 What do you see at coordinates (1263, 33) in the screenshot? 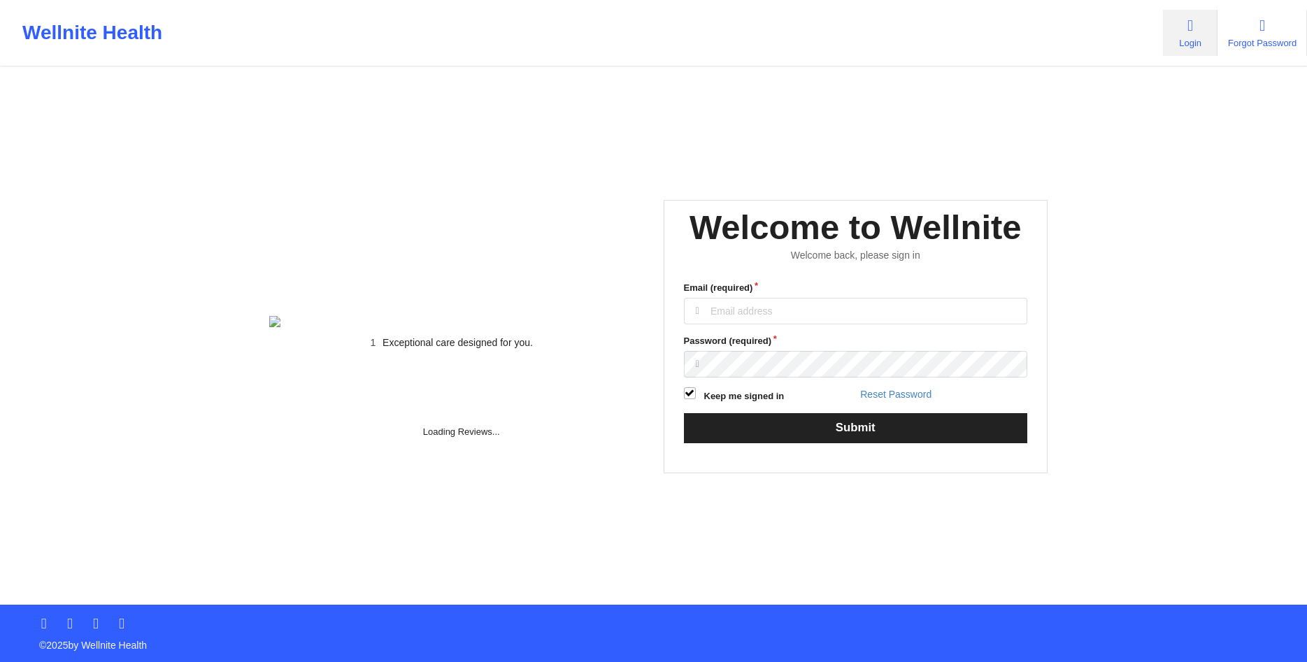
I see `a: Forgot Password` at bounding box center [1263, 33].